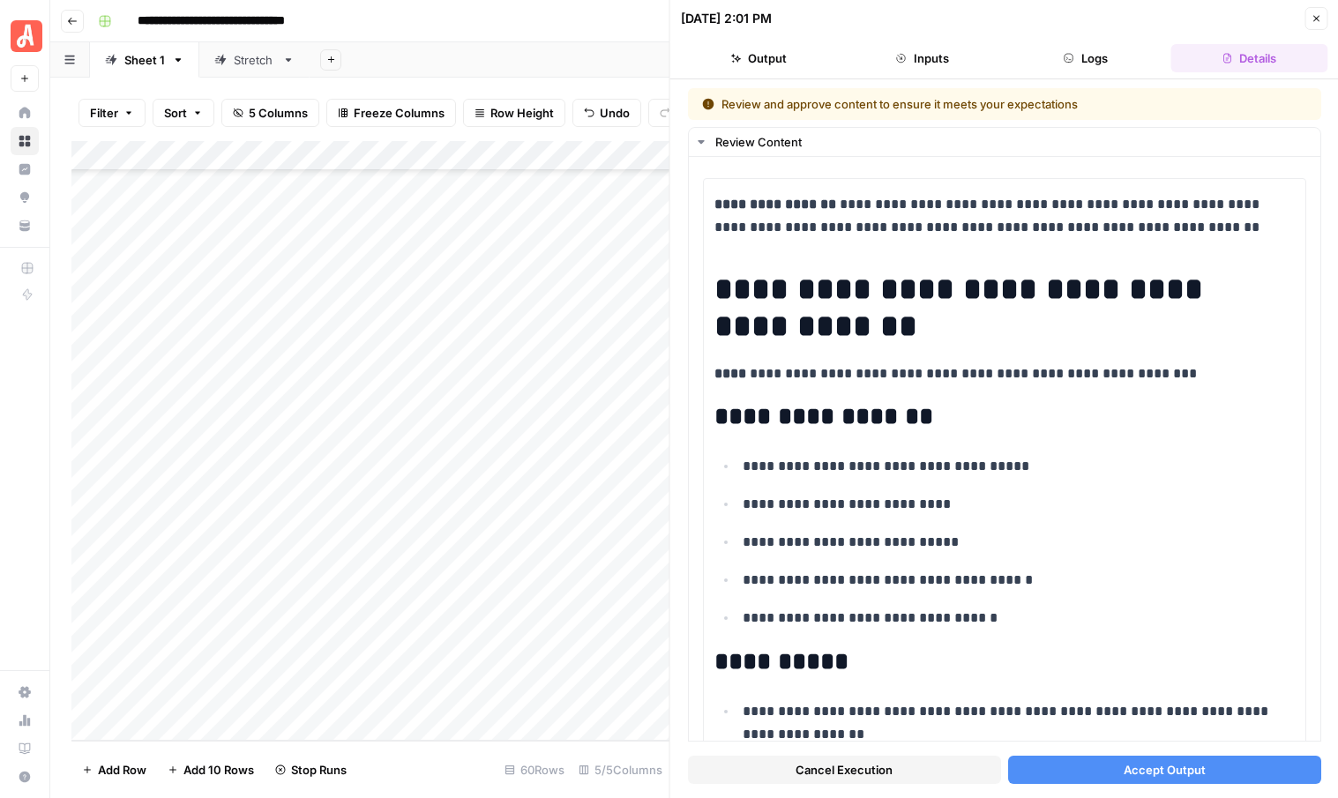  What do you see at coordinates (399, 113) in the screenshot?
I see `span: Freeze Columns` at bounding box center [399, 113].